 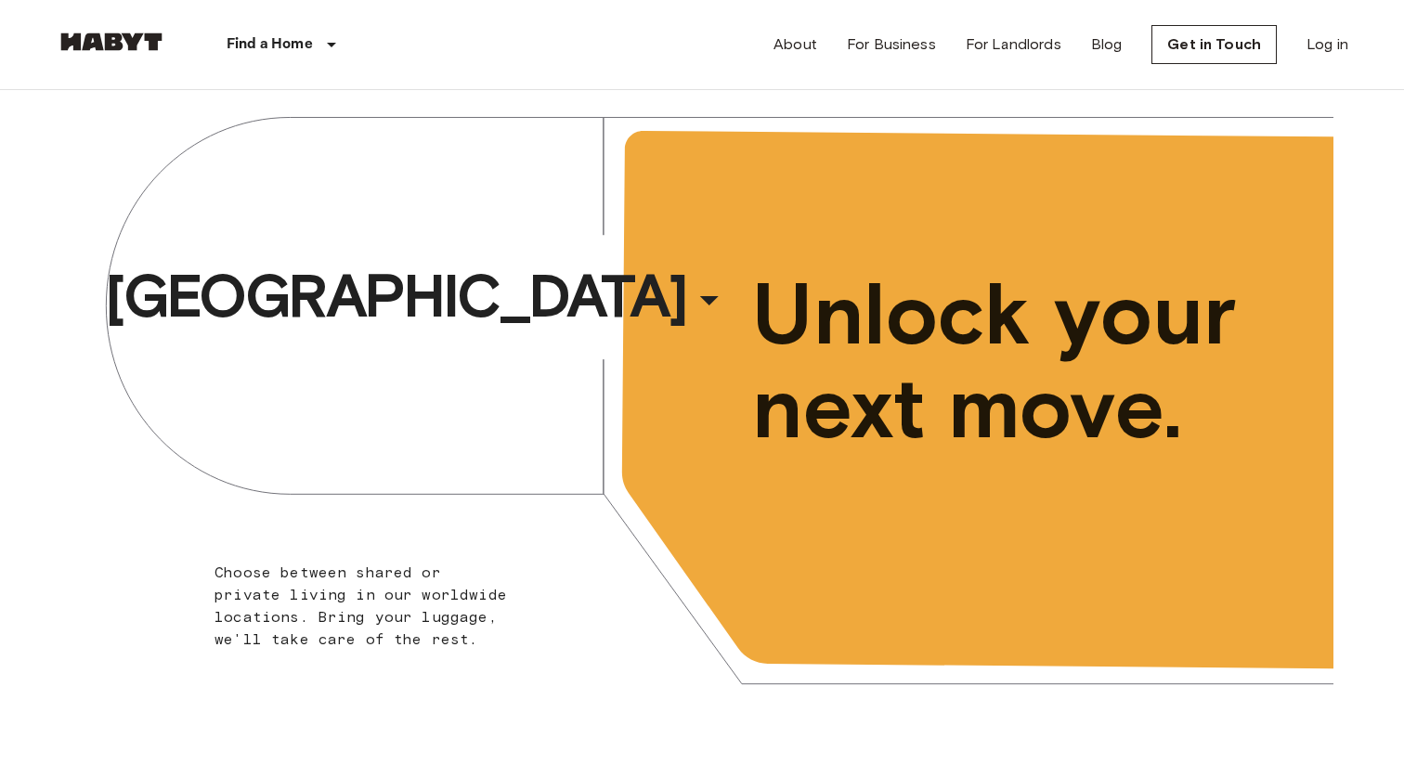 I want to click on a: Get in Touch, so click(x=1214, y=45).